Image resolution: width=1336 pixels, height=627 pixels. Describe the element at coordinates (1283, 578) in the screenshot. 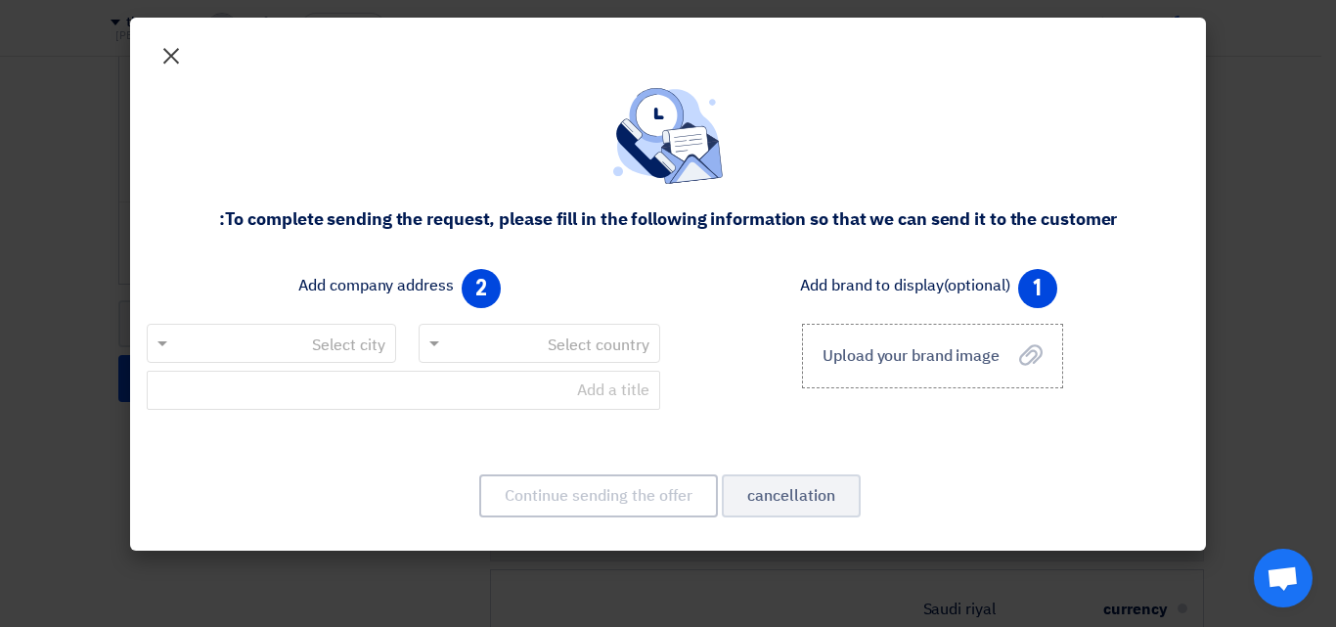

I see `a: Open chat` at that location.